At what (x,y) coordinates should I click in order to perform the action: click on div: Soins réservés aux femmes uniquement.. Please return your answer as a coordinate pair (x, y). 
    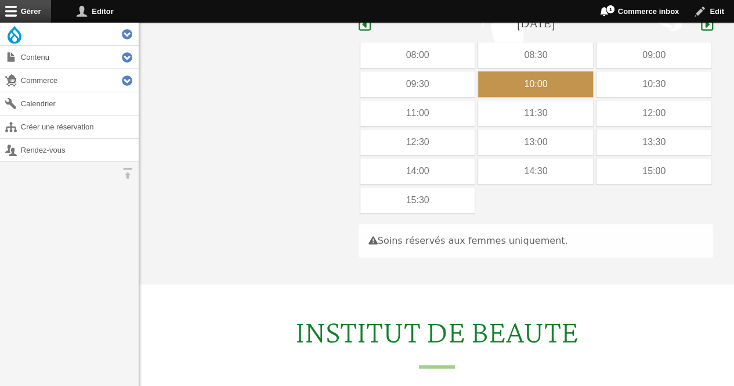
    Looking at the image, I should click on (536, 241).